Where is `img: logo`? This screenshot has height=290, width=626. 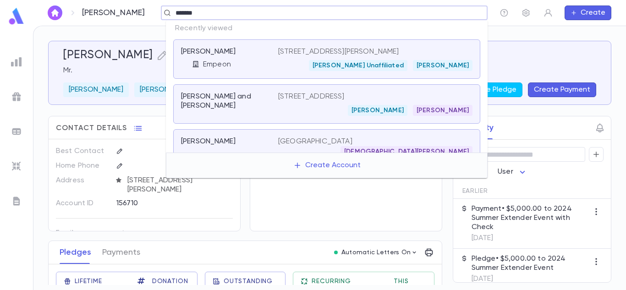
img: logo is located at coordinates (16, 16).